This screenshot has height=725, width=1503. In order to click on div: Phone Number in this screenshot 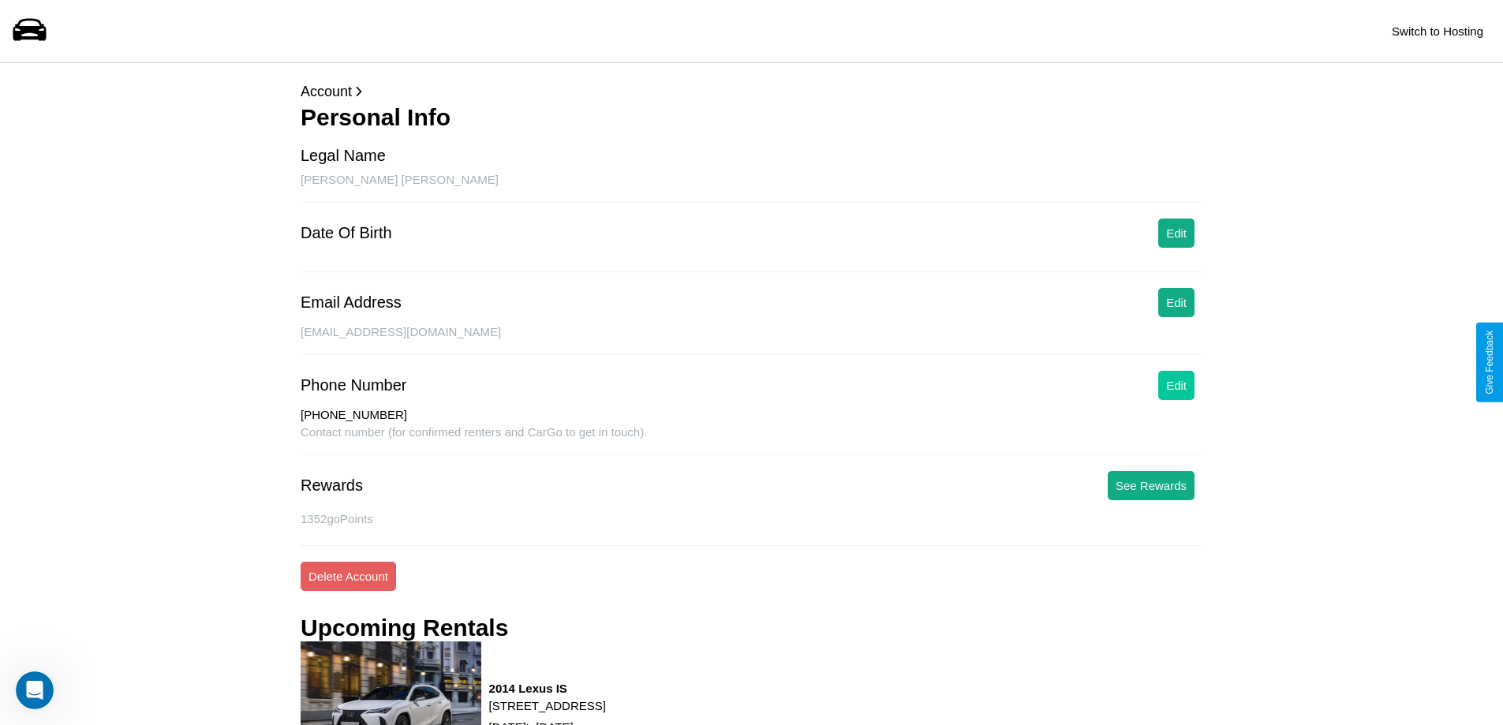, I will do `click(353, 385)`.